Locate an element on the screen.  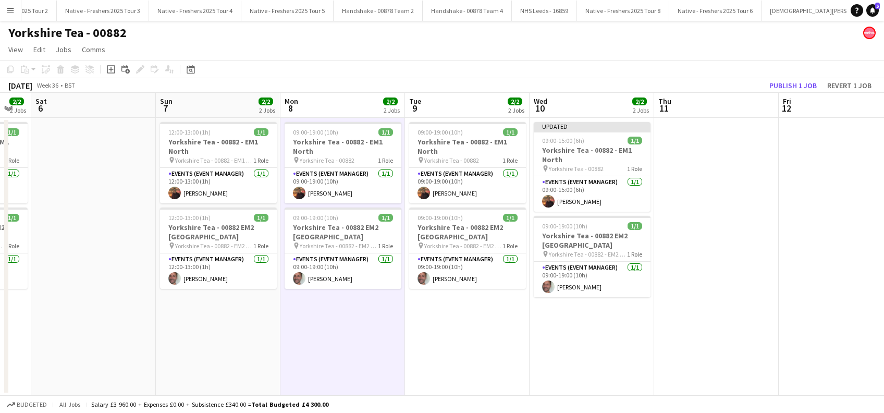
span: Mon is located at coordinates (291, 101).